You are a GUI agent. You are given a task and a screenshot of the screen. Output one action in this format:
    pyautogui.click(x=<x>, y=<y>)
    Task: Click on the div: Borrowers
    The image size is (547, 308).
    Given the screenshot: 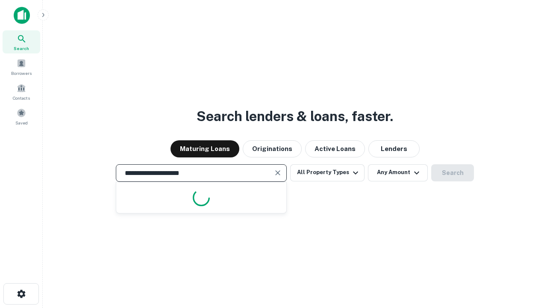 What is the action you would take?
    pyautogui.click(x=21, y=67)
    